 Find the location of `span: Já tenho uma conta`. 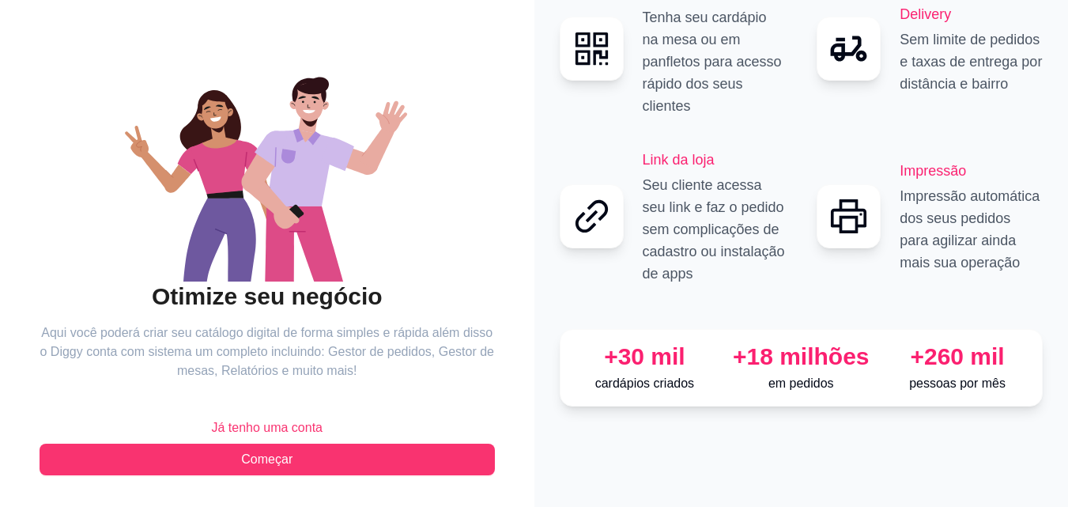

span: Já tenho uma conta is located at coordinates (266, 428).